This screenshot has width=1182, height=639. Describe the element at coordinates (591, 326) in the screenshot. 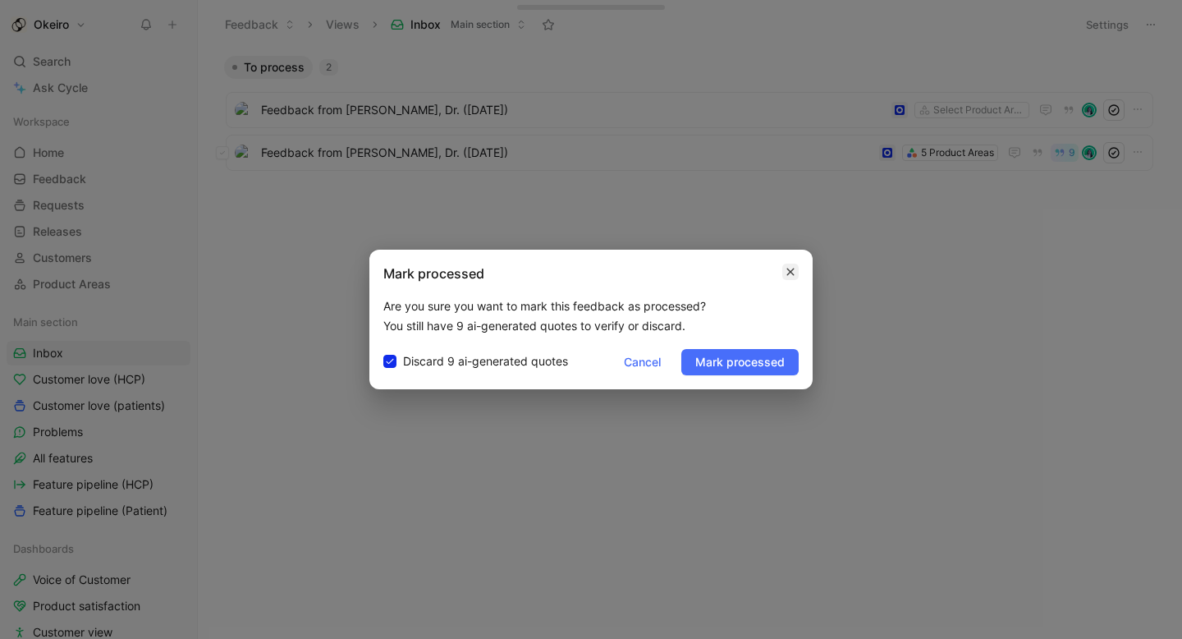

I see `p: You still have 9 ai-generated quotes to verify or discard.` at that location.